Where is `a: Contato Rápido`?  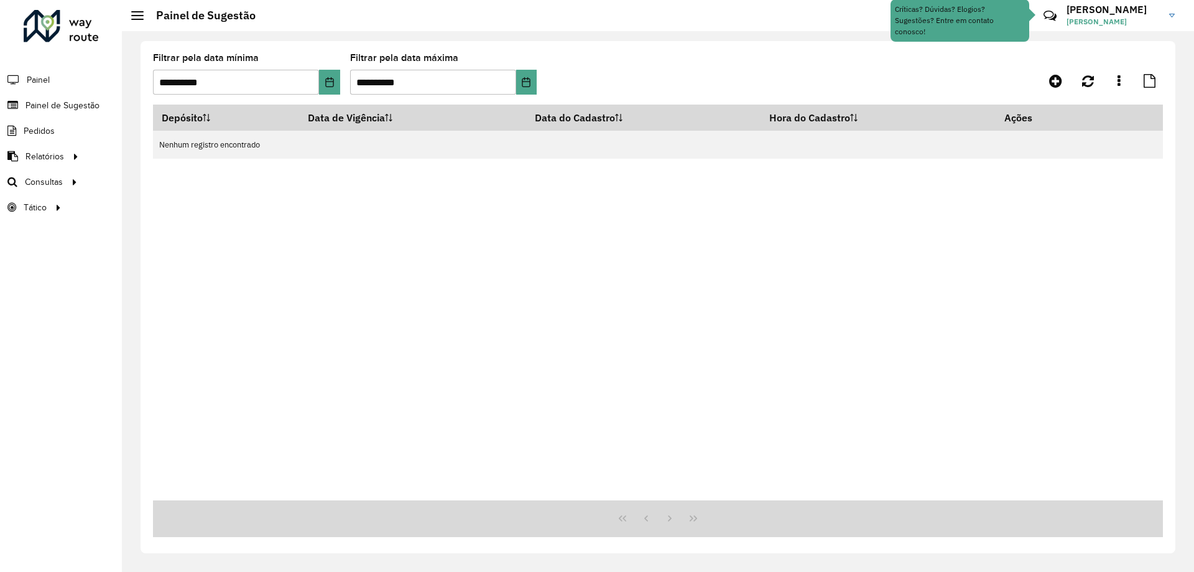 a: Contato Rápido is located at coordinates (1050, 16).